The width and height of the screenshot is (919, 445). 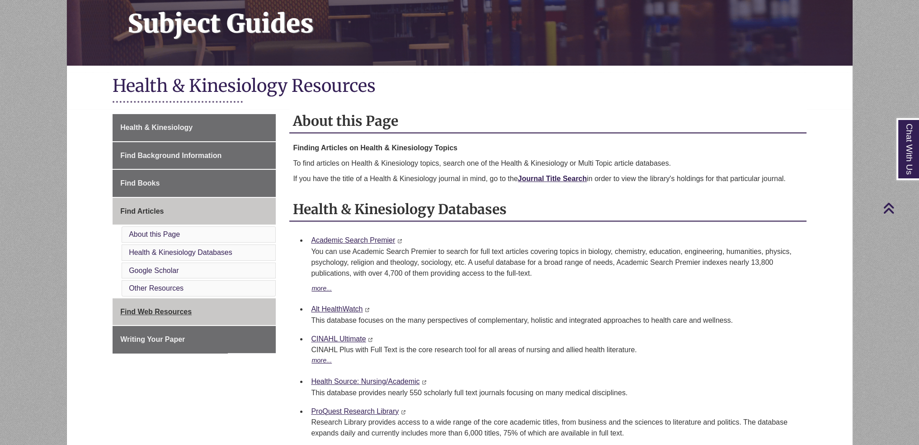 I want to click on a: About this Page, so click(x=154, y=234).